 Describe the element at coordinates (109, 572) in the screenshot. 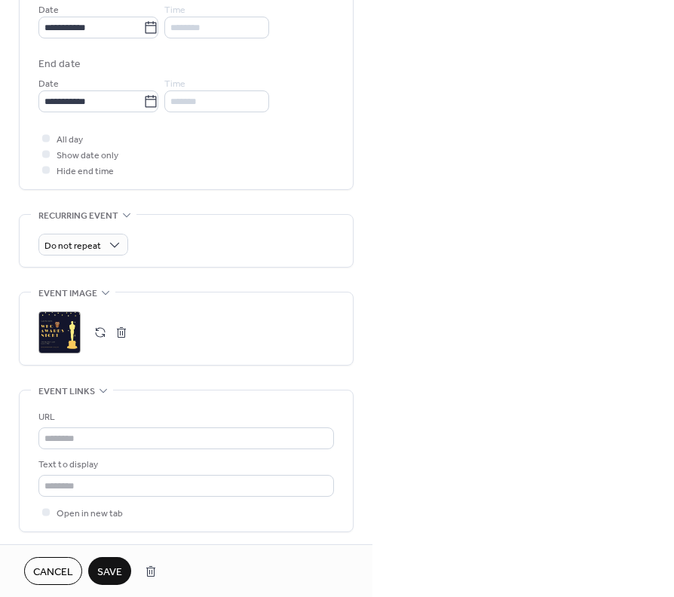

I see `span: Save` at that location.